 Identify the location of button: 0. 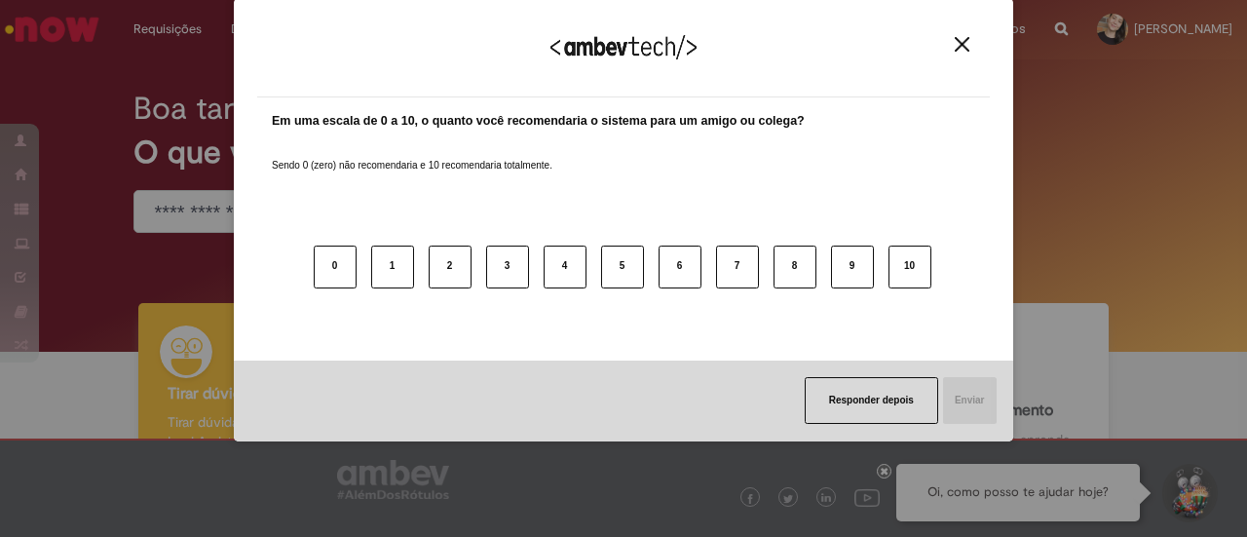
(335, 267).